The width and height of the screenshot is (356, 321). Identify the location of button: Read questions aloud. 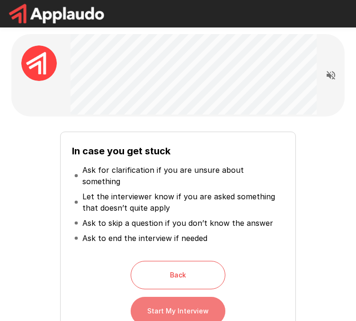
(331, 75).